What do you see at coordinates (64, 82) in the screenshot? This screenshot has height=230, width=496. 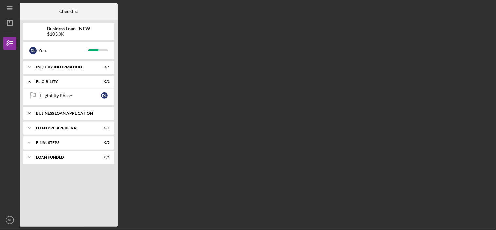 I see `div: ELIGIBILITY` at bounding box center [64, 82].